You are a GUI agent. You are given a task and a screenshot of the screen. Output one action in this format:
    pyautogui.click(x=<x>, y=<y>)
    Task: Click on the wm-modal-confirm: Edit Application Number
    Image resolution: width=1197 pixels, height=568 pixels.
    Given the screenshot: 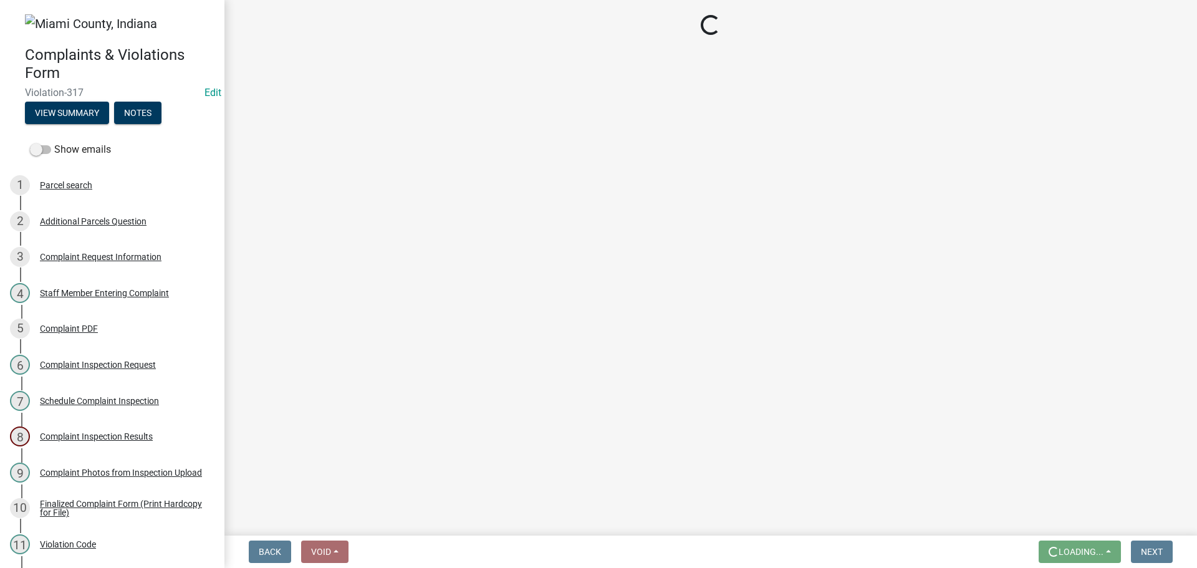 What is the action you would take?
    pyautogui.click(x=213, y=92)
    